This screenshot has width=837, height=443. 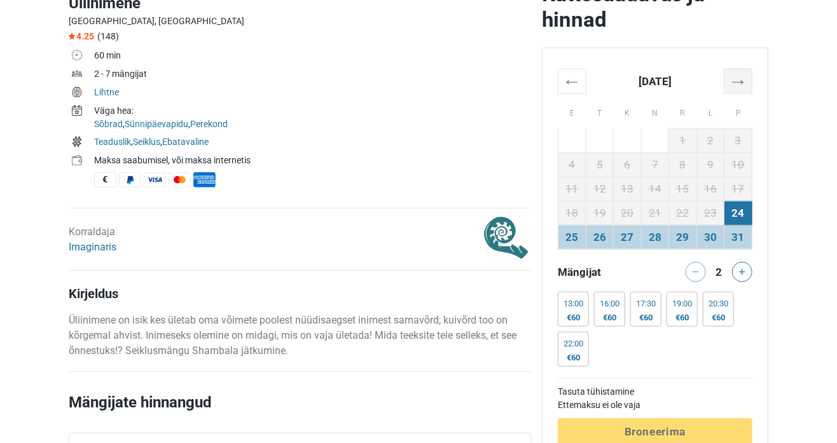 I want to click on td: 24, so click(x=738, y=213).